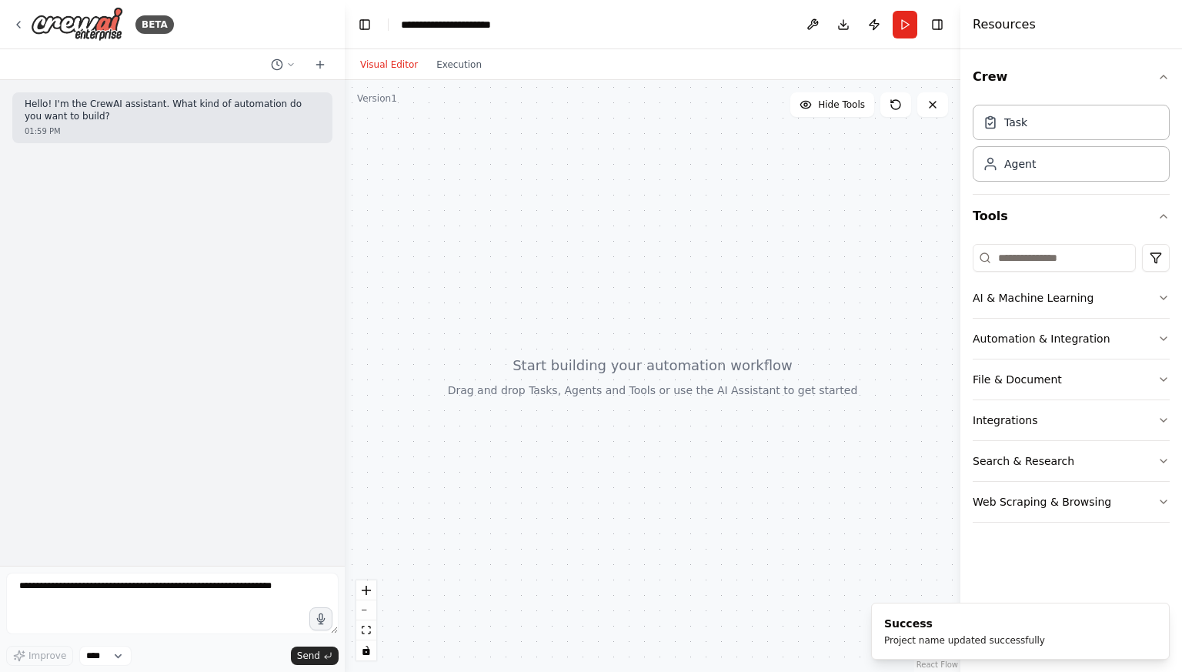  What do you see at coordinates (964, 640) in the screenshot?
I see `div: Project name updated successfully` at bounding box center [964, 640].